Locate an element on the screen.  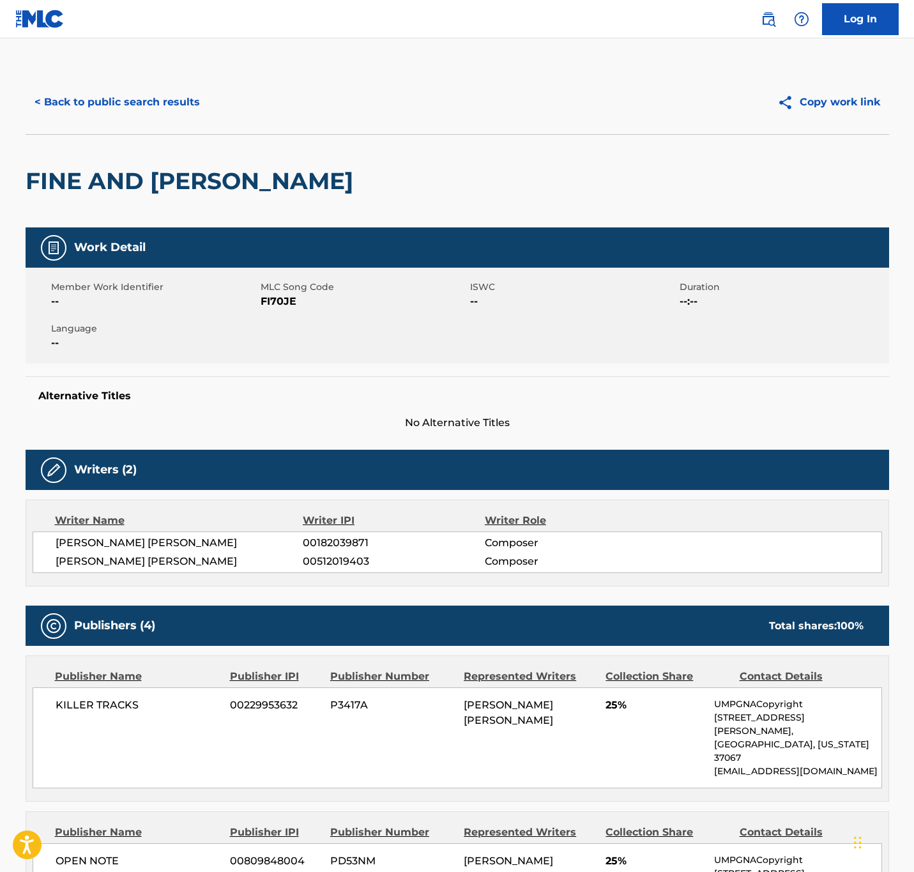
div: Writer Role is located at coordinates (567, 520).